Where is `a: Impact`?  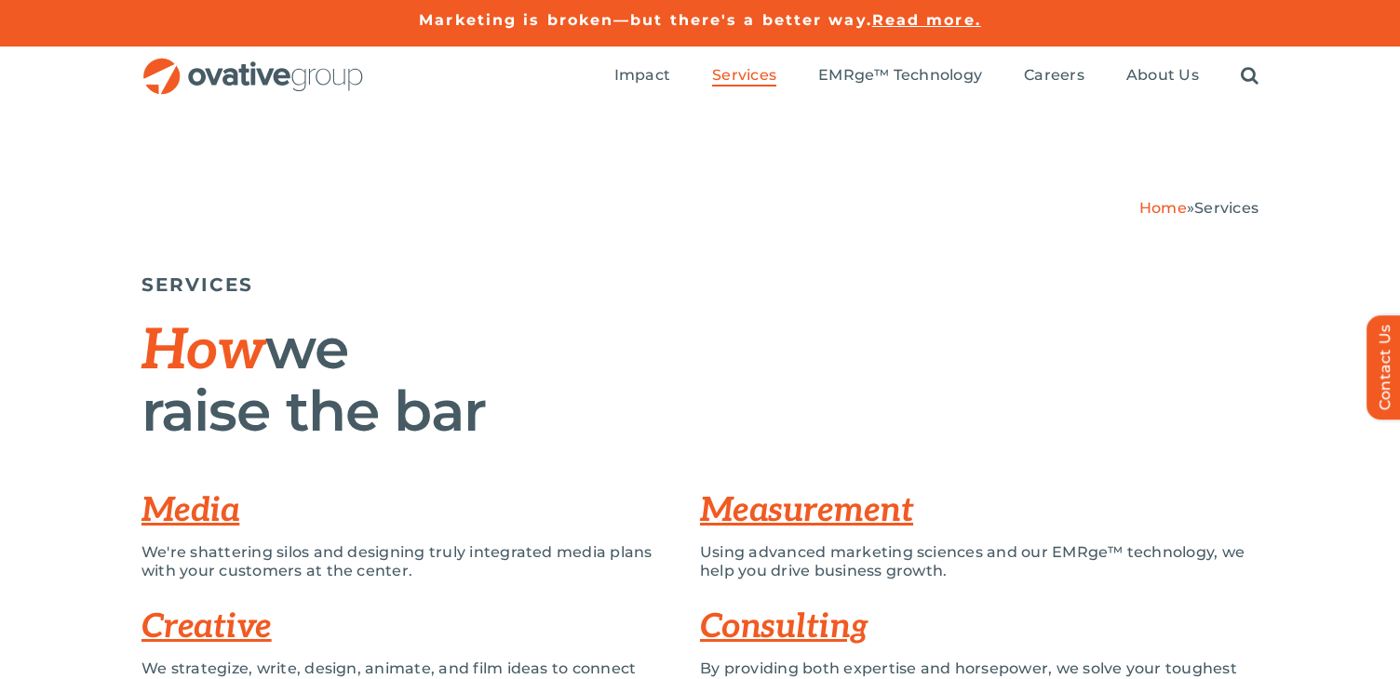 a: Impact is located at coordinates (642, 76).